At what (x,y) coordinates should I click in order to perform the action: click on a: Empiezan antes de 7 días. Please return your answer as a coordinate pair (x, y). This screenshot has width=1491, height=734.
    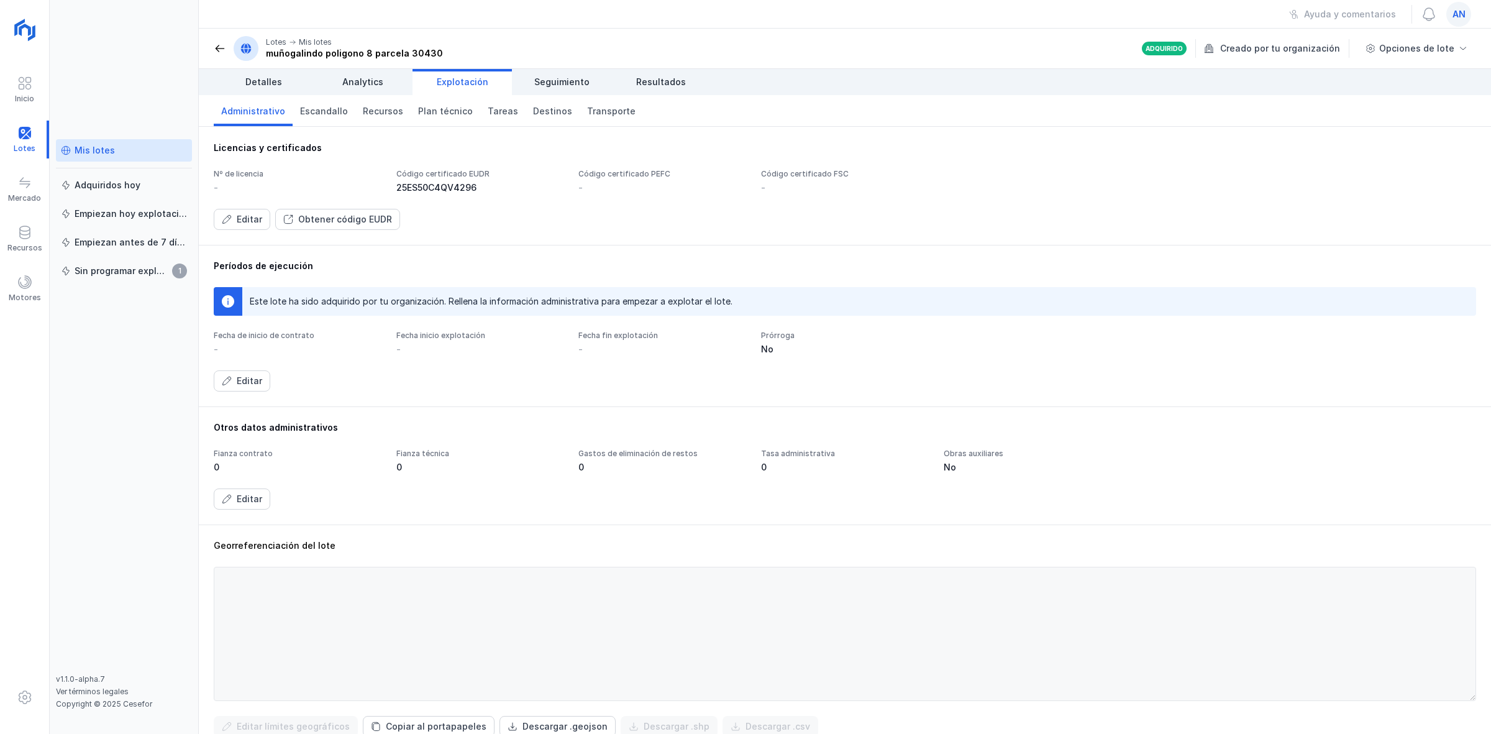
    Looking at the image, I should click on (124, 242).